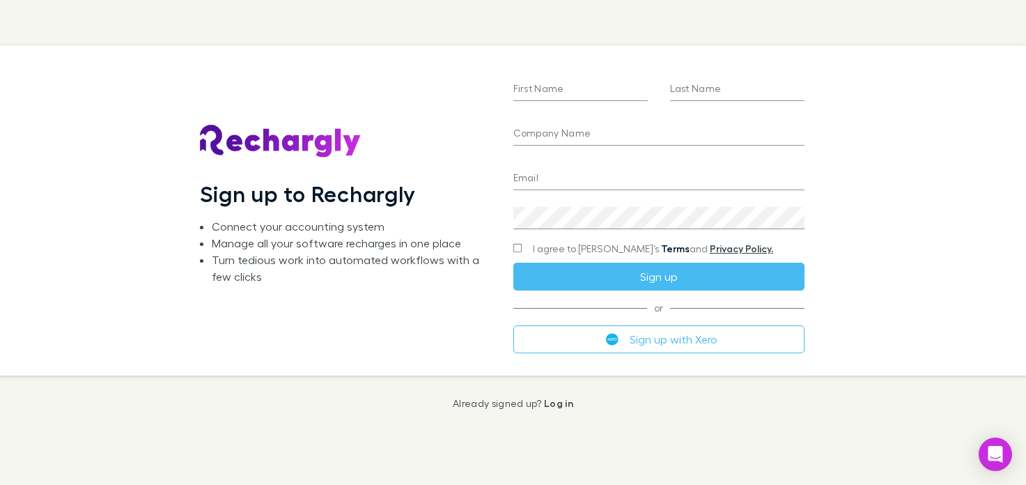 This screenshot has width=1026, height=485. I want to click on a: Log in, so click(558, 402).